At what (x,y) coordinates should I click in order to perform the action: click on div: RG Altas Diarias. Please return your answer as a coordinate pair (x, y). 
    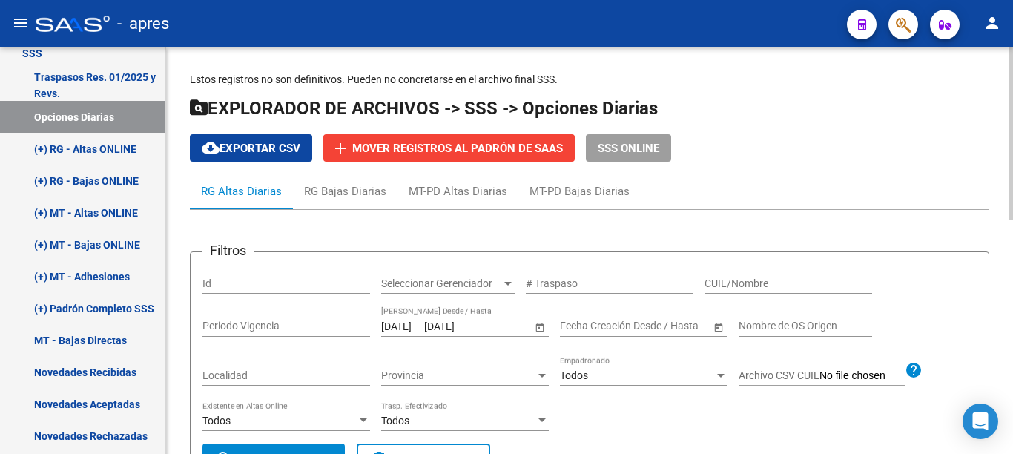
    Looking at the image, I should click on (241, 191).